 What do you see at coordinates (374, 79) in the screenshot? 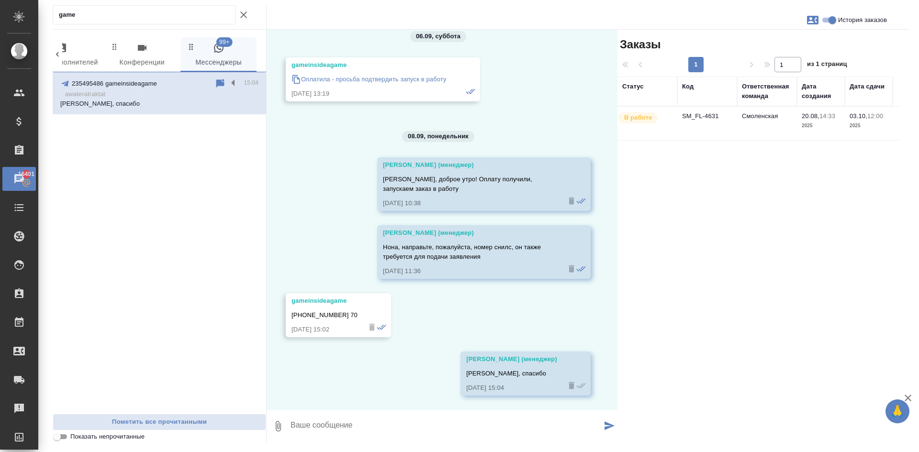
I see `p: Оплатила - просьба подтвердить запуск в работу` at bounding box center [374, 79].